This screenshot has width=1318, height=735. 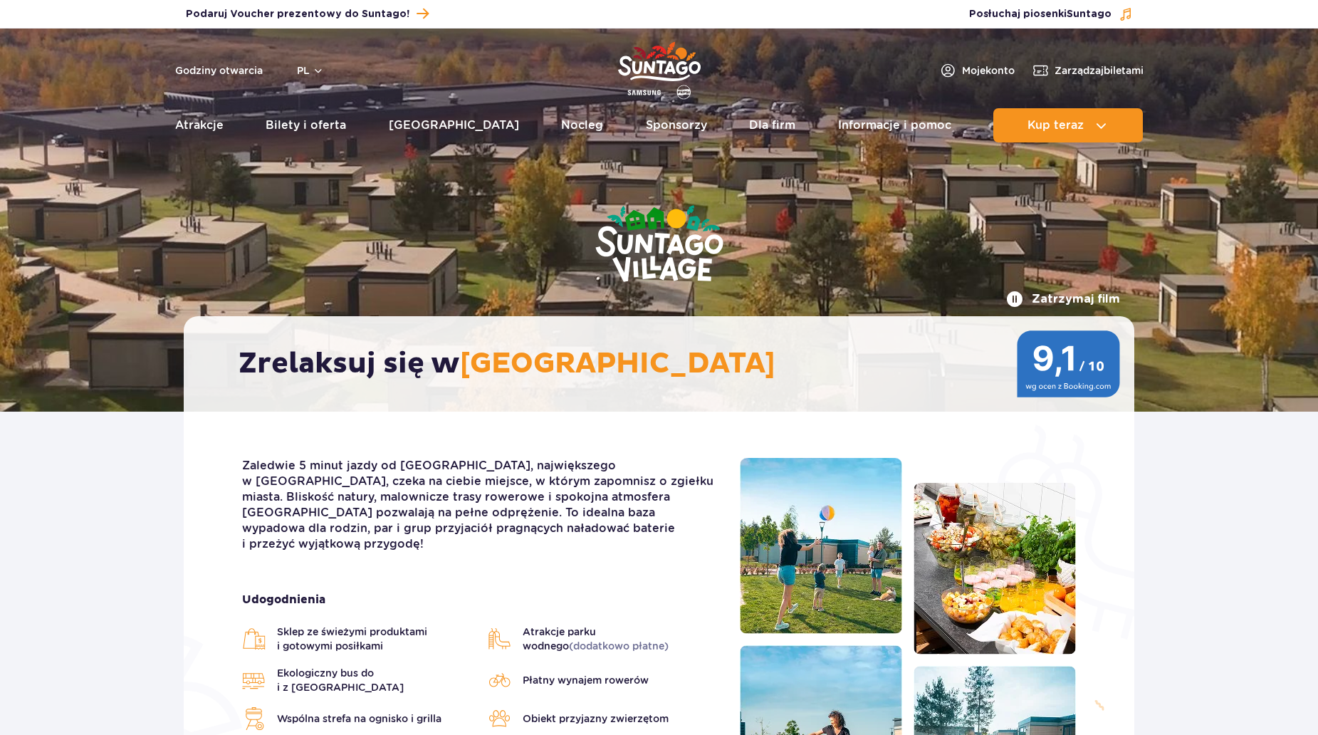 I want to click on button: pl, so click(x=310, y=70).